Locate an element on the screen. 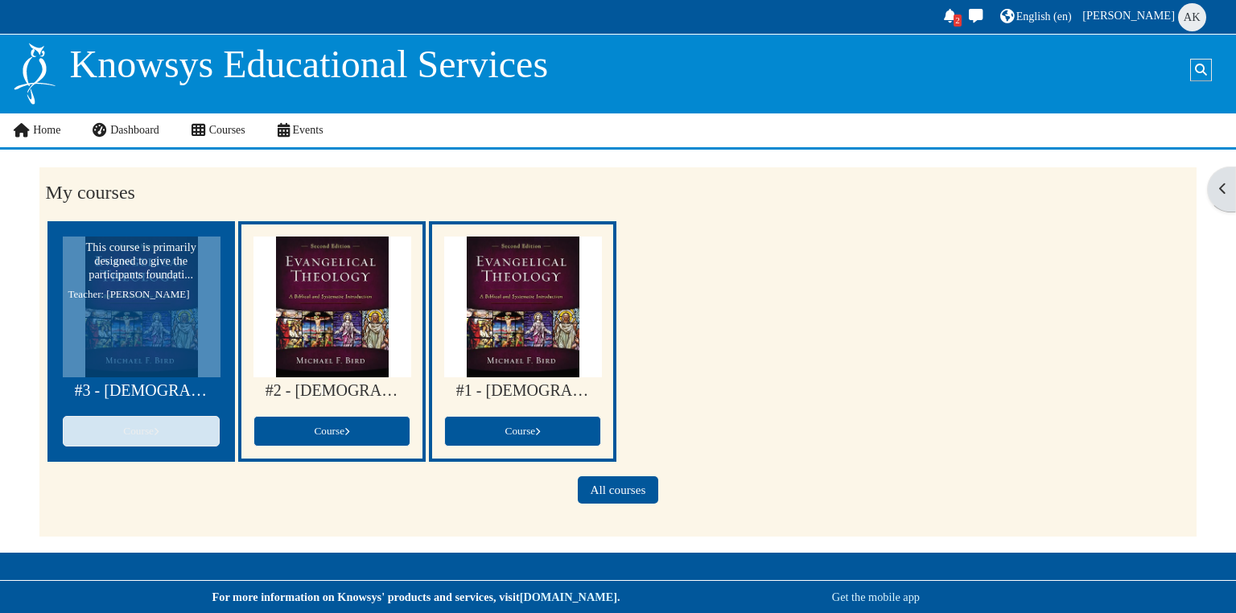 The image size is (1236, 613). span: Dashboard is located at coordinates (134, 130).